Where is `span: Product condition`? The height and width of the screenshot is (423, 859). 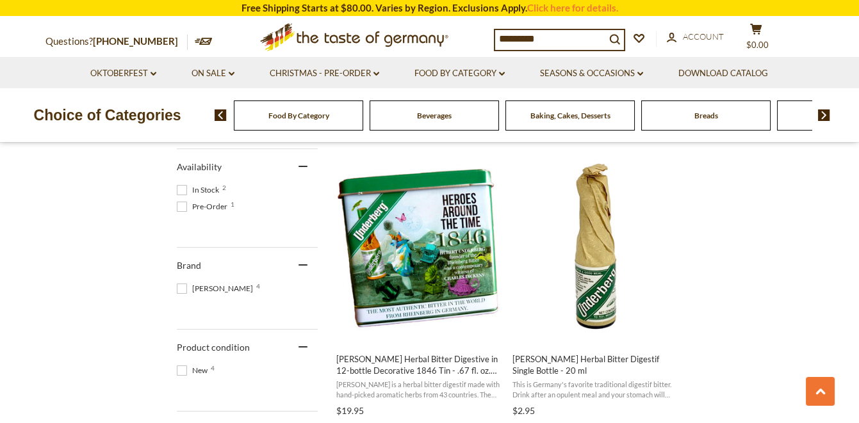 span: Product condition is located at coordinates (213, 347).